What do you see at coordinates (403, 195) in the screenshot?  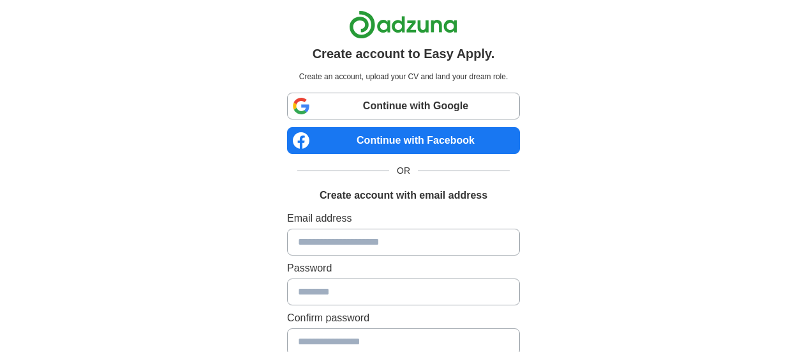 I see `h1: Create account with email address` at bounding box center [403, 195].